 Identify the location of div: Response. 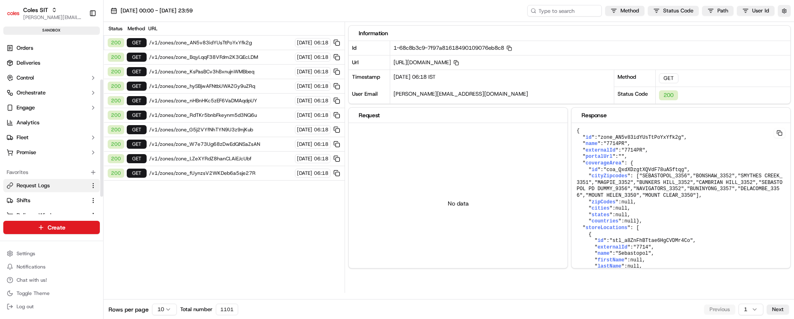
(681, 115).